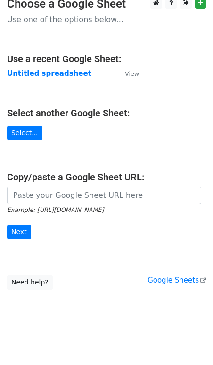  What do you see at coordinates (106, 59) in the screenshot?
I see `h4: Use a recent Google Sheet:` at bounding box center [106, 59].